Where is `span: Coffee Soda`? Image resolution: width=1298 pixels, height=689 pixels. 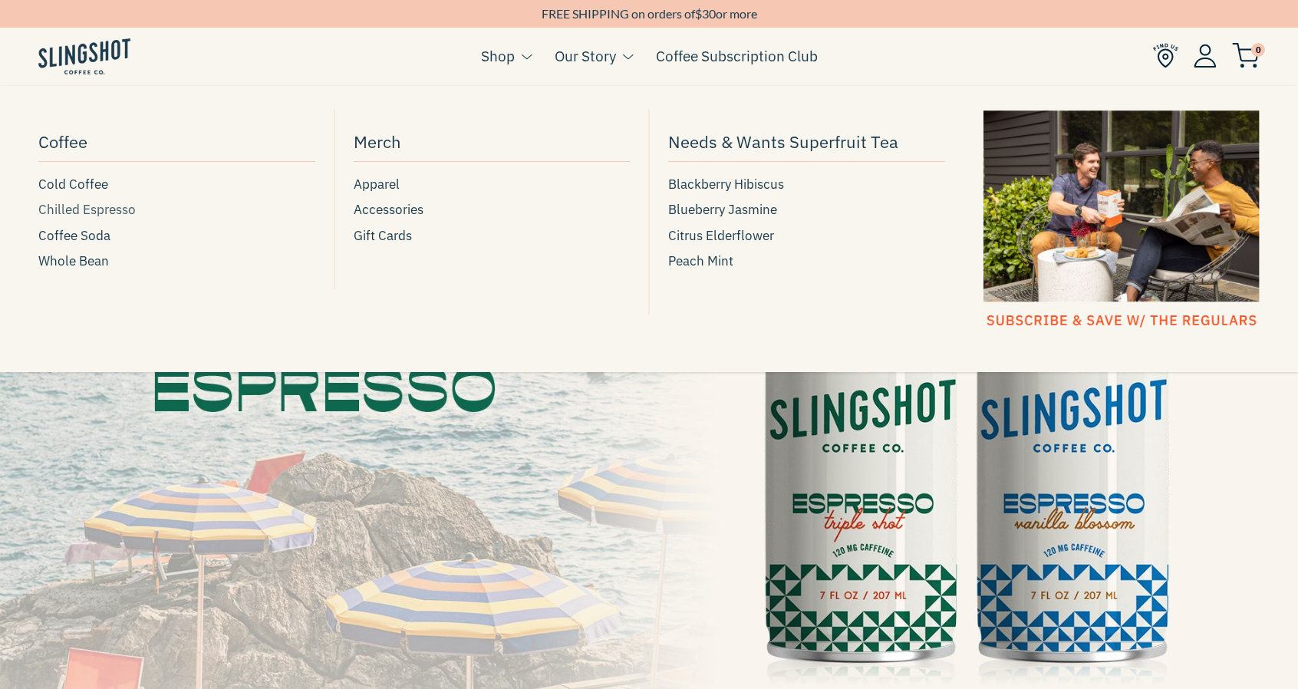
span: Coffee Soda is located at coordinates (74, 235).